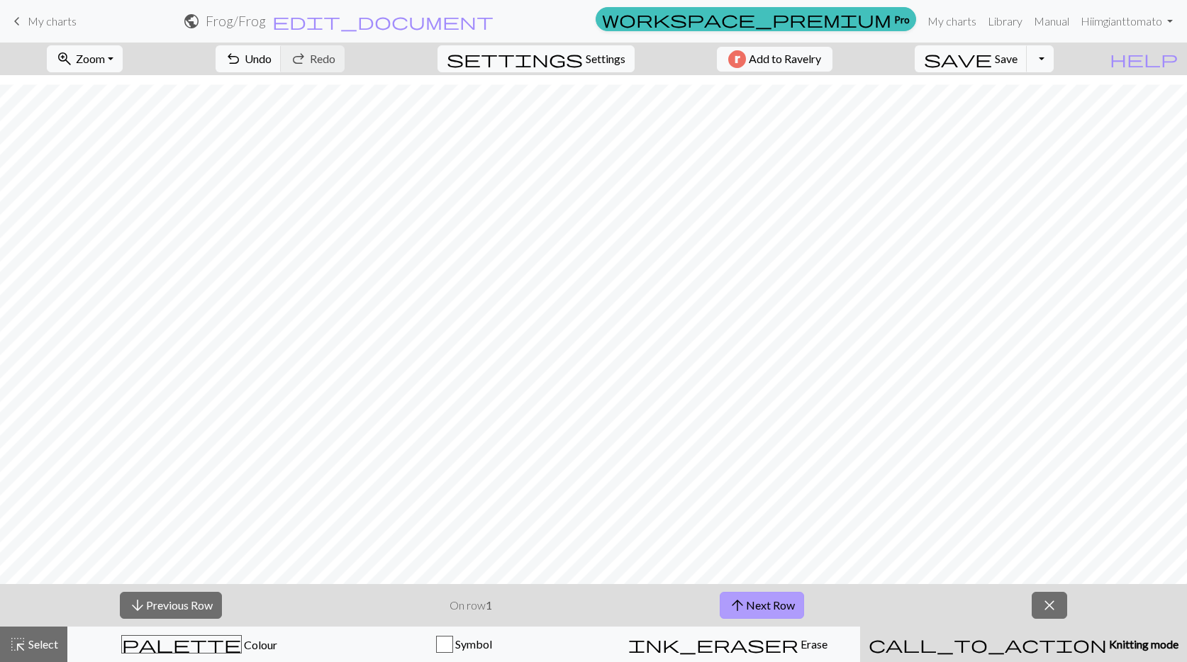 Image resolution: width=1187 pixels, height=662 pixels. I want to click on span: save, so click(958, 59).